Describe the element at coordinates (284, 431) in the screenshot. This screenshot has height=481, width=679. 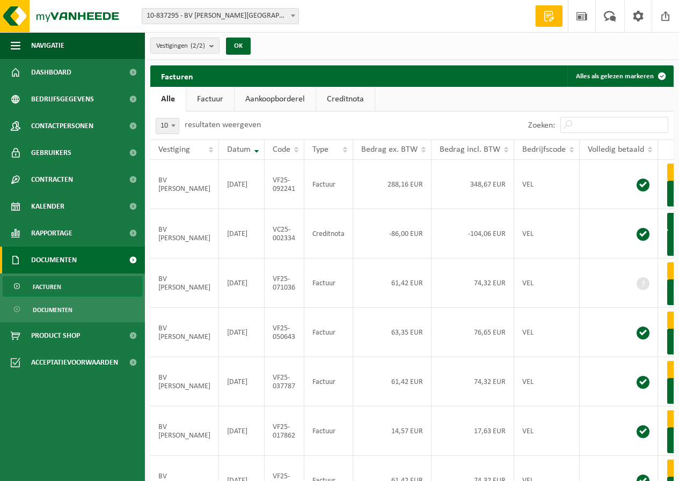
I see `td: VF25-017862` at that location.